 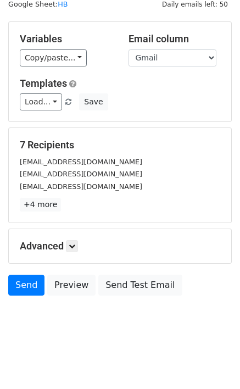 I want to click on a: Send Test Email, so click(x=140, y=285).